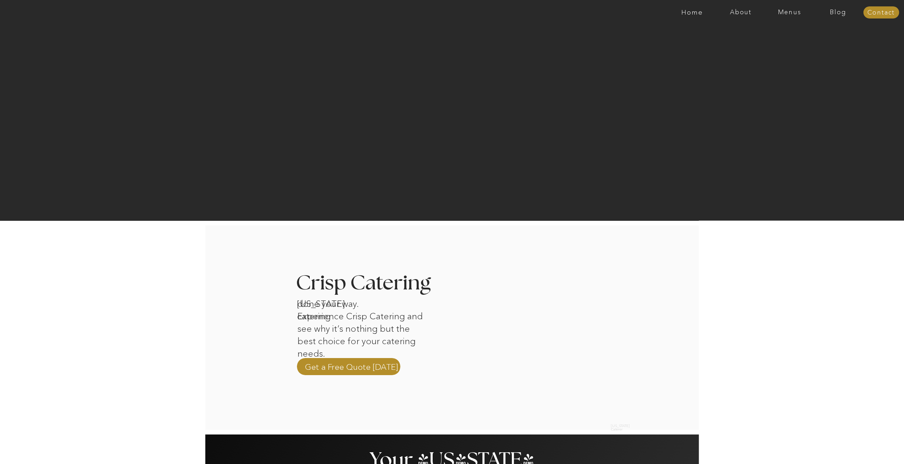 Image resolution: width=904 pixels, height=464 pixels. Describe the element at coordinates (789, 12) in the screenshot. I see `a: Menus` at that location.